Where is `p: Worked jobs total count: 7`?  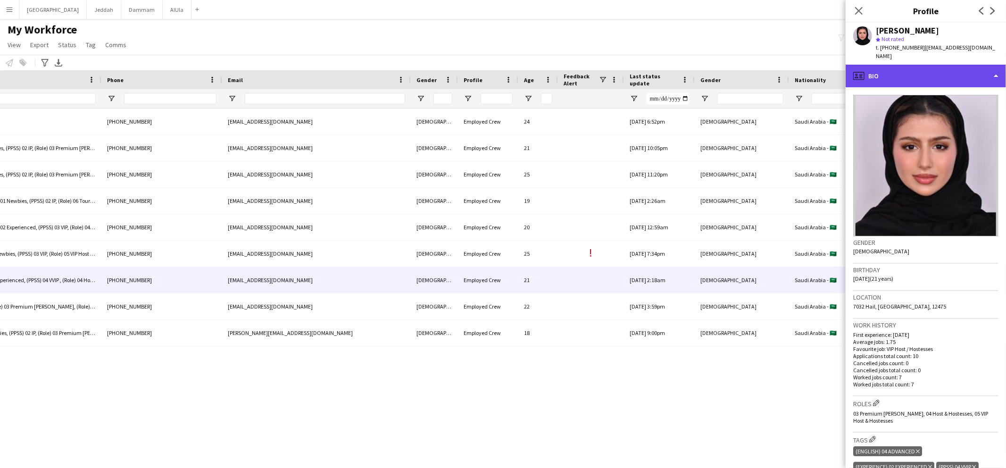
p: Worked jobs total count: 7 is located at coordinates (925, 384).